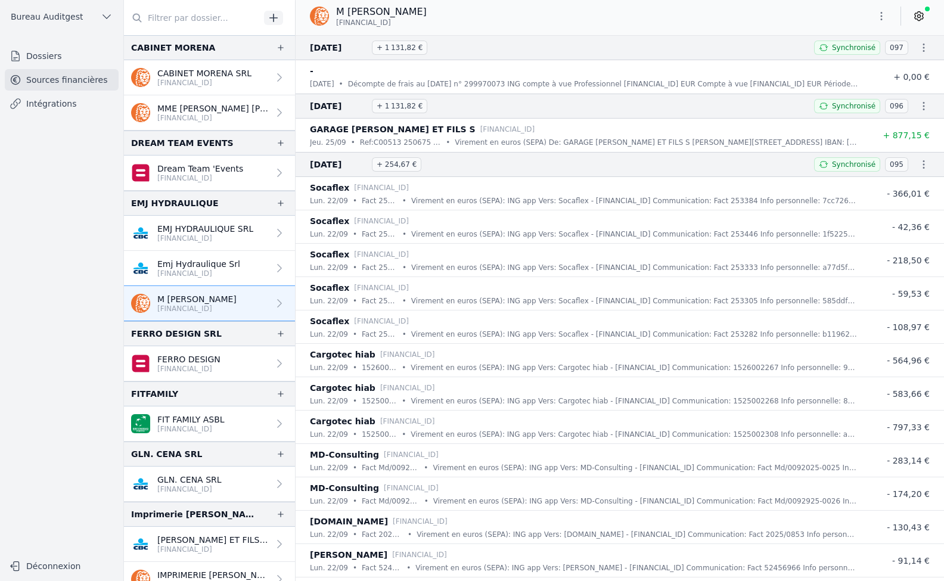 The width and height of the screenshot is (944, 581). Describe the element at coordinates (141, 233) in the screenshot. I see `img: CBC_CREGBEBB.png` at that location.